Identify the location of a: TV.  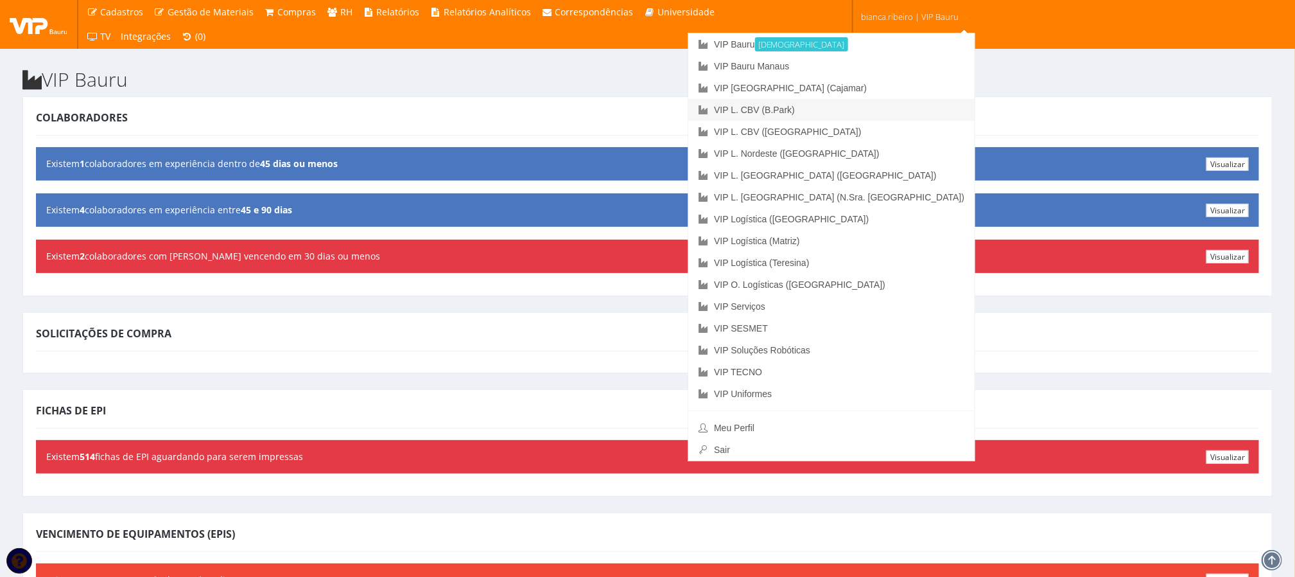
(99, 37).